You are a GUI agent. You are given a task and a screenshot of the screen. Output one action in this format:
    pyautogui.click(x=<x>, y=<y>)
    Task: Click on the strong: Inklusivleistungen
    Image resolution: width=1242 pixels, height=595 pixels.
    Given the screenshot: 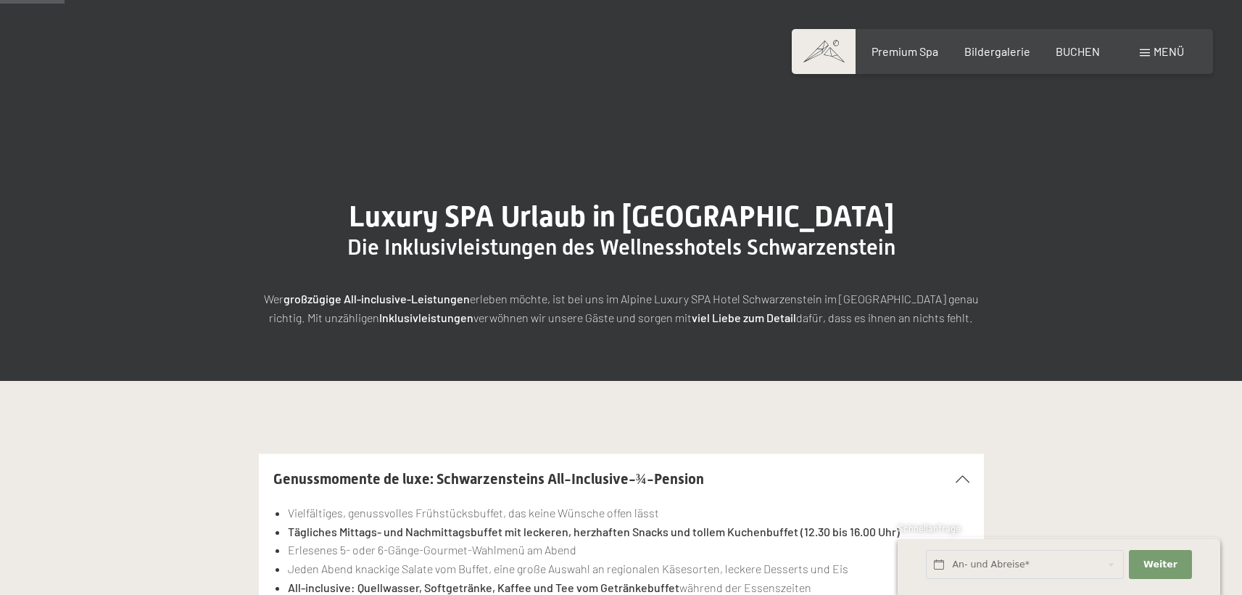 What is the action you would take?
    pyautogui.click(x=426, y=317)
    